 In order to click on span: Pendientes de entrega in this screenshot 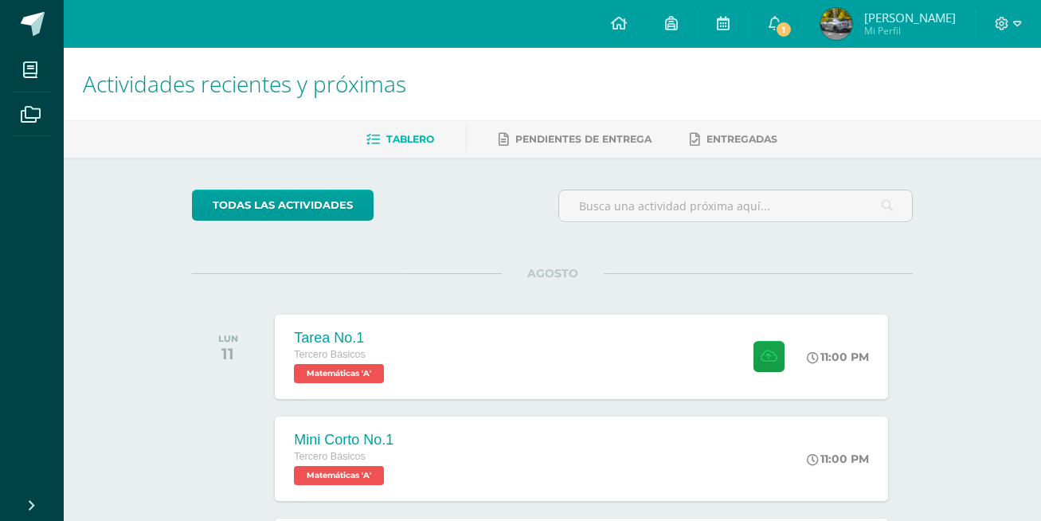, I will do `click(583, 139)`.